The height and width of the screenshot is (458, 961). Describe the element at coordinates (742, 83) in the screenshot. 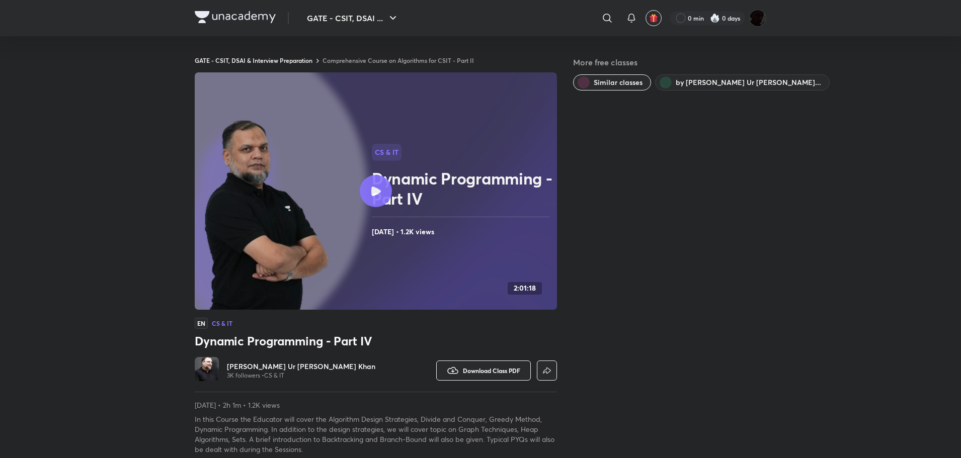

I see `button: by Khaleel Ur Rahman Khan` at that location.